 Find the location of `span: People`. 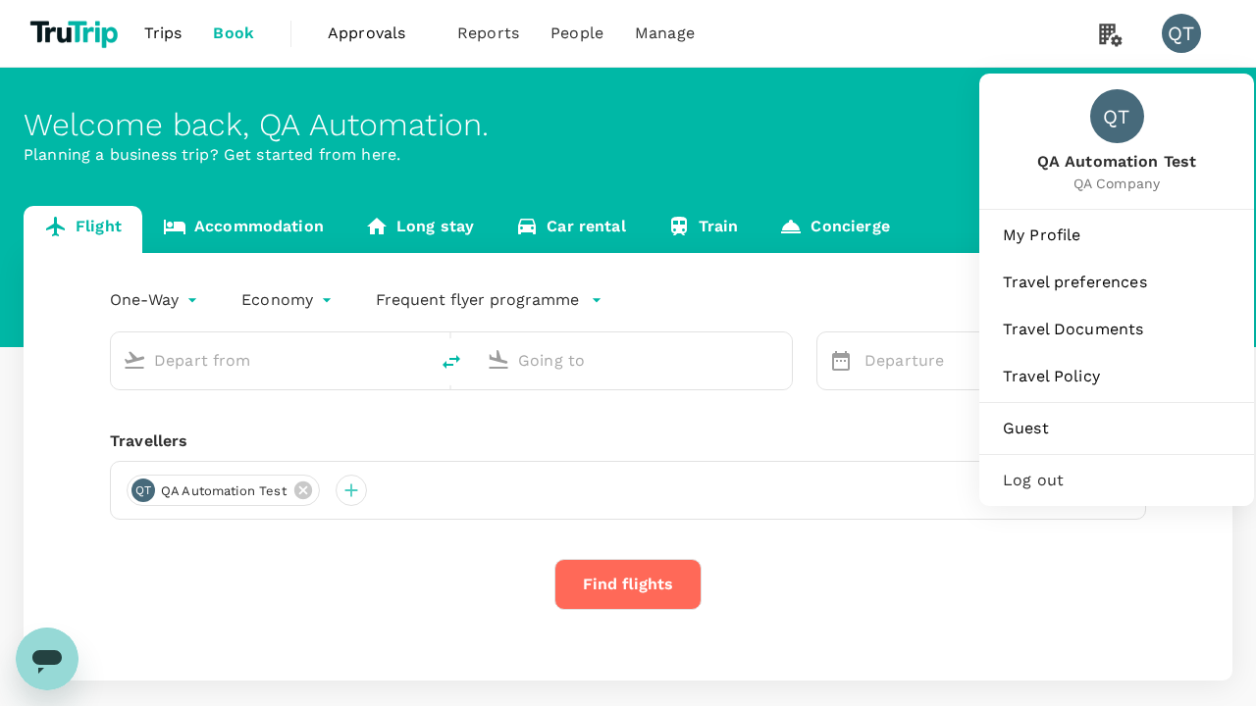

span: People is located at coordinates (577, 33).